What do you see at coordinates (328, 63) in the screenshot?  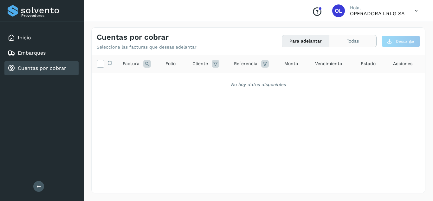 I see `span: Vencimiento` at bounding box center [328, 63].